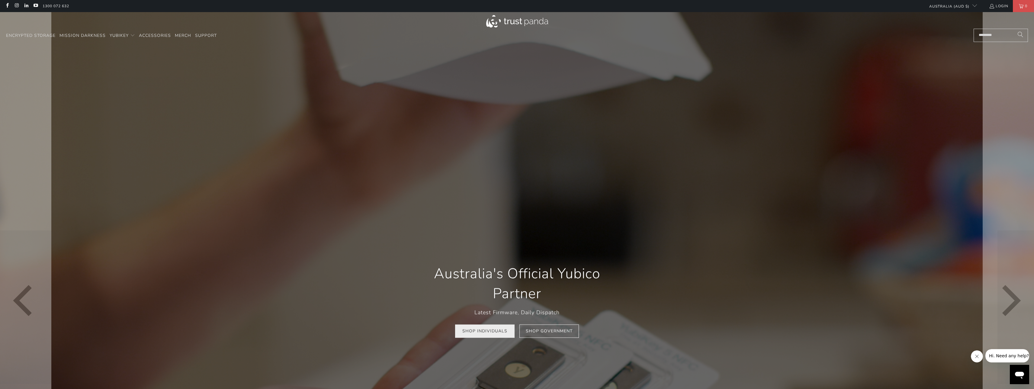 The height and width of the screenshot is (389, 1034). What do you see at coordinates (16, 6) in the screenshot?
I see `a: Trust Panda Australia on Instagram` at bounding box center [16, 6].